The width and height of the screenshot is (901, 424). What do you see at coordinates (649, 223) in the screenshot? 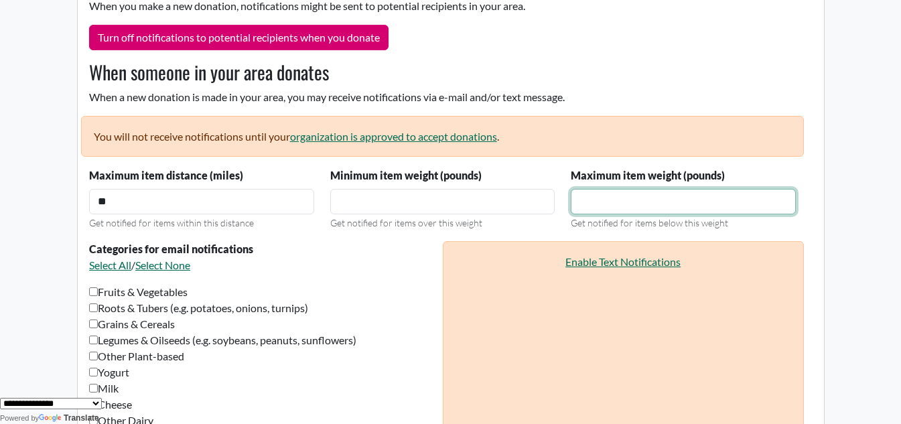
I see `small: Get notified for items below this weight` at bounding box center [649, 223].